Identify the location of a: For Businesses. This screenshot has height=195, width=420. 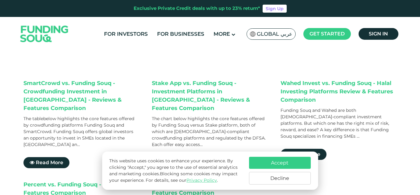
(180, 34).